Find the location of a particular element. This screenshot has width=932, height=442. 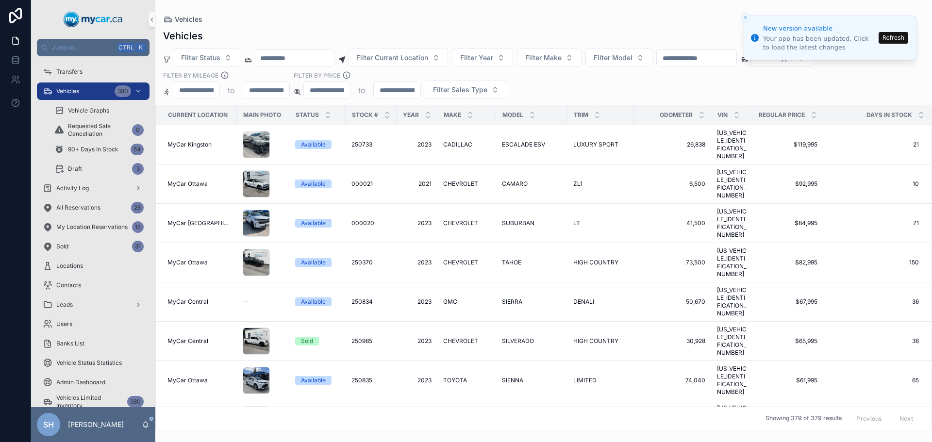

span: MyCar Kingston is located at coordinates (189, 145).